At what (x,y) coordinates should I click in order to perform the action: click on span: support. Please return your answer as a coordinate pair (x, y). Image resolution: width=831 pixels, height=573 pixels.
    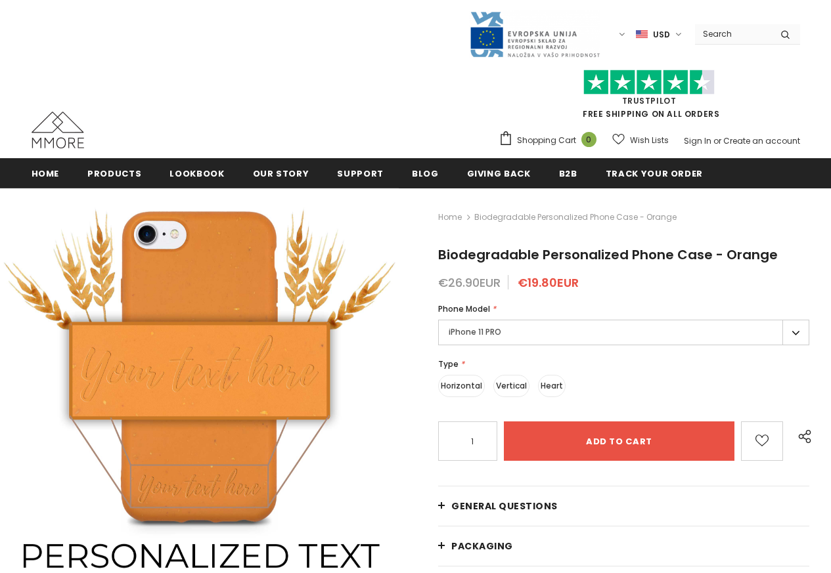
    Looking at the image, I should click on (360, 173).